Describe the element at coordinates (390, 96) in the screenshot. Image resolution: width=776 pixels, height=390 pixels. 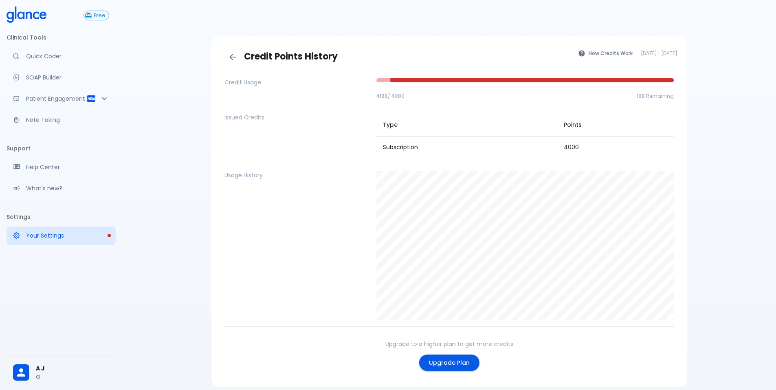
I see `span: 4188 / 4000` at that location.